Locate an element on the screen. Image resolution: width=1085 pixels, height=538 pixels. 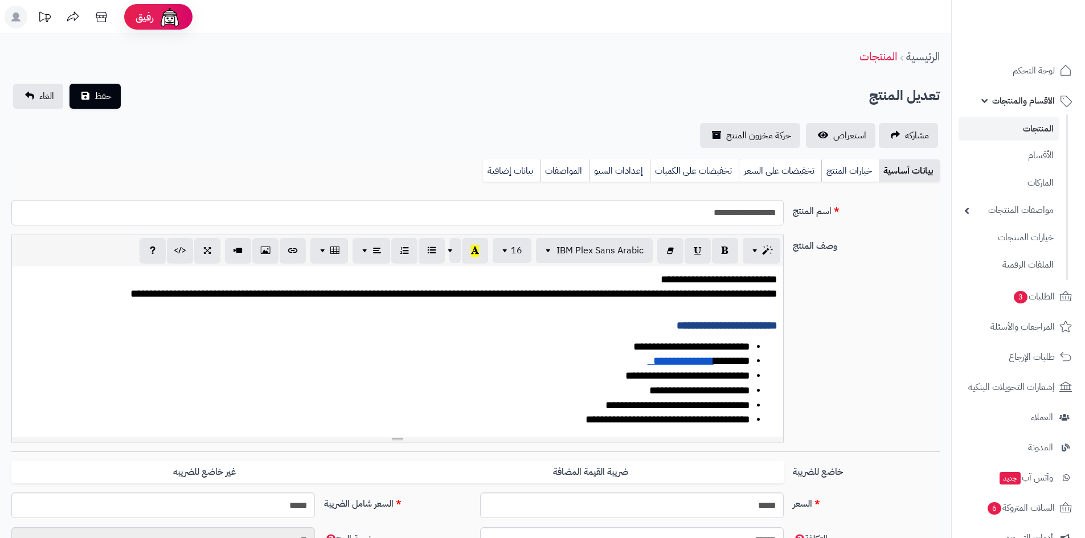
a: العملاء is located at coordinates (1019, 418).